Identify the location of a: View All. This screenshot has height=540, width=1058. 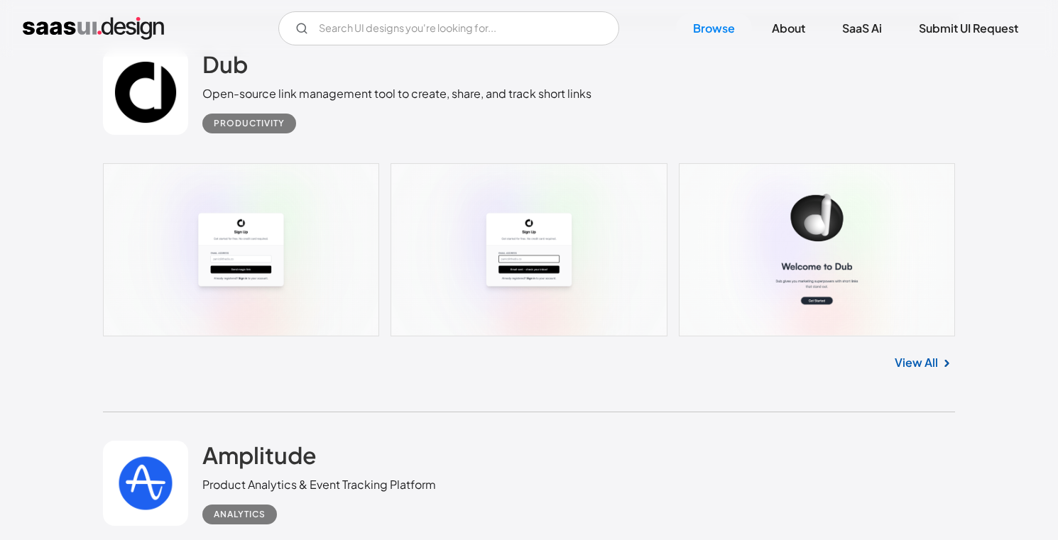
(916, 363).